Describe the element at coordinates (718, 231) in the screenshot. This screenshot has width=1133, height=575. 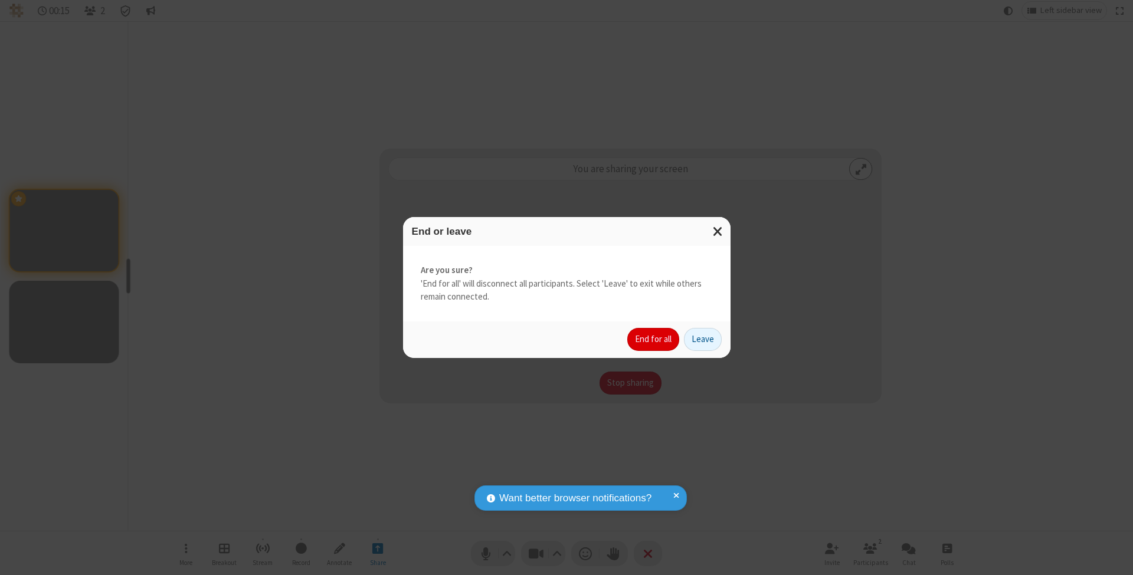
I see `button: Close modal` at that location.